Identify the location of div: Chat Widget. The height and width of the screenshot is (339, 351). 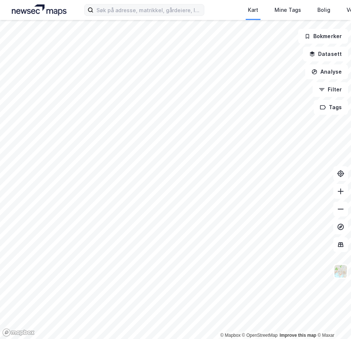
(333, 321).